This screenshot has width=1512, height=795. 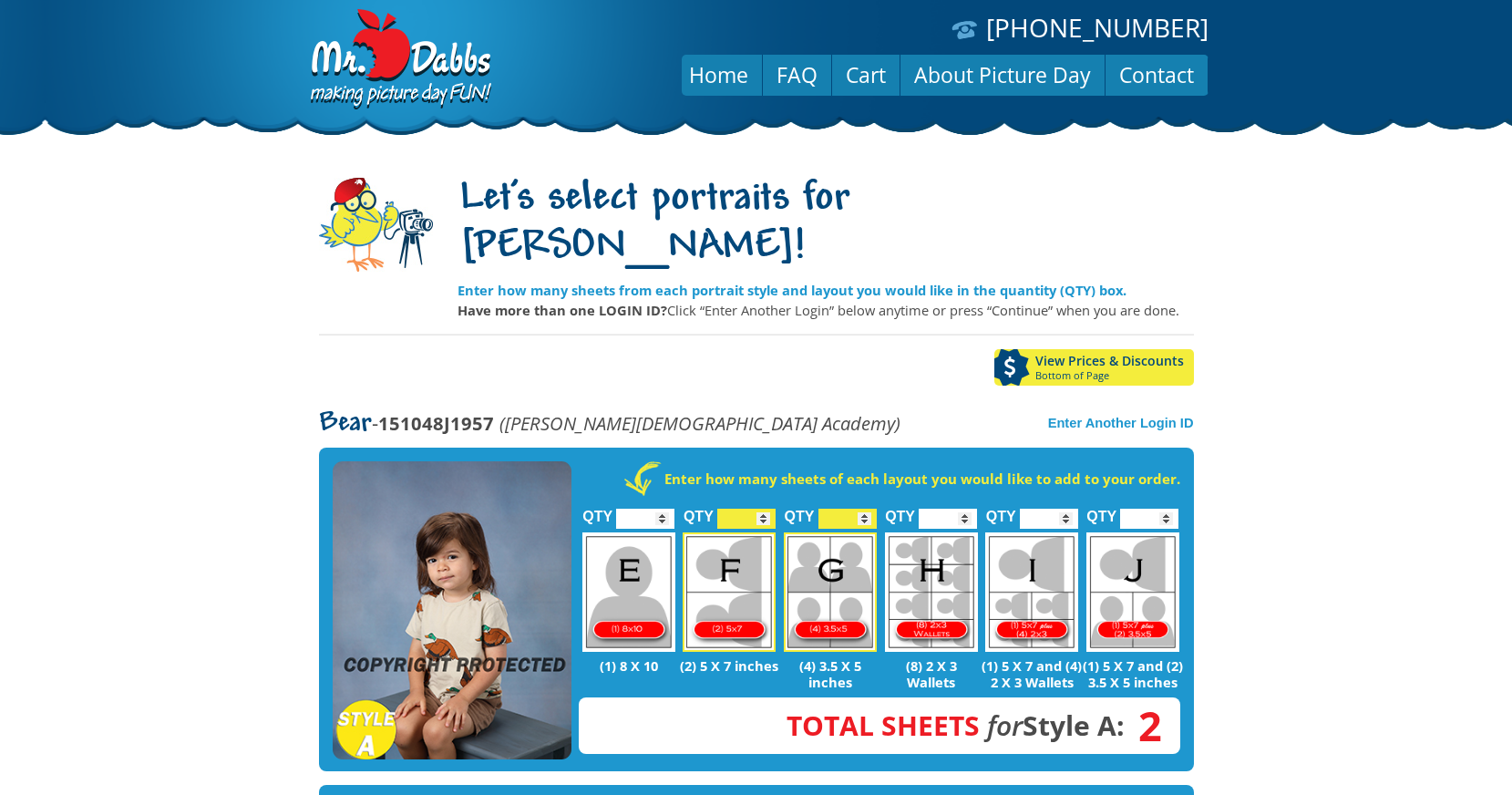 I want to click on p: (1) 8 X 10, so click(x=629, y=665).